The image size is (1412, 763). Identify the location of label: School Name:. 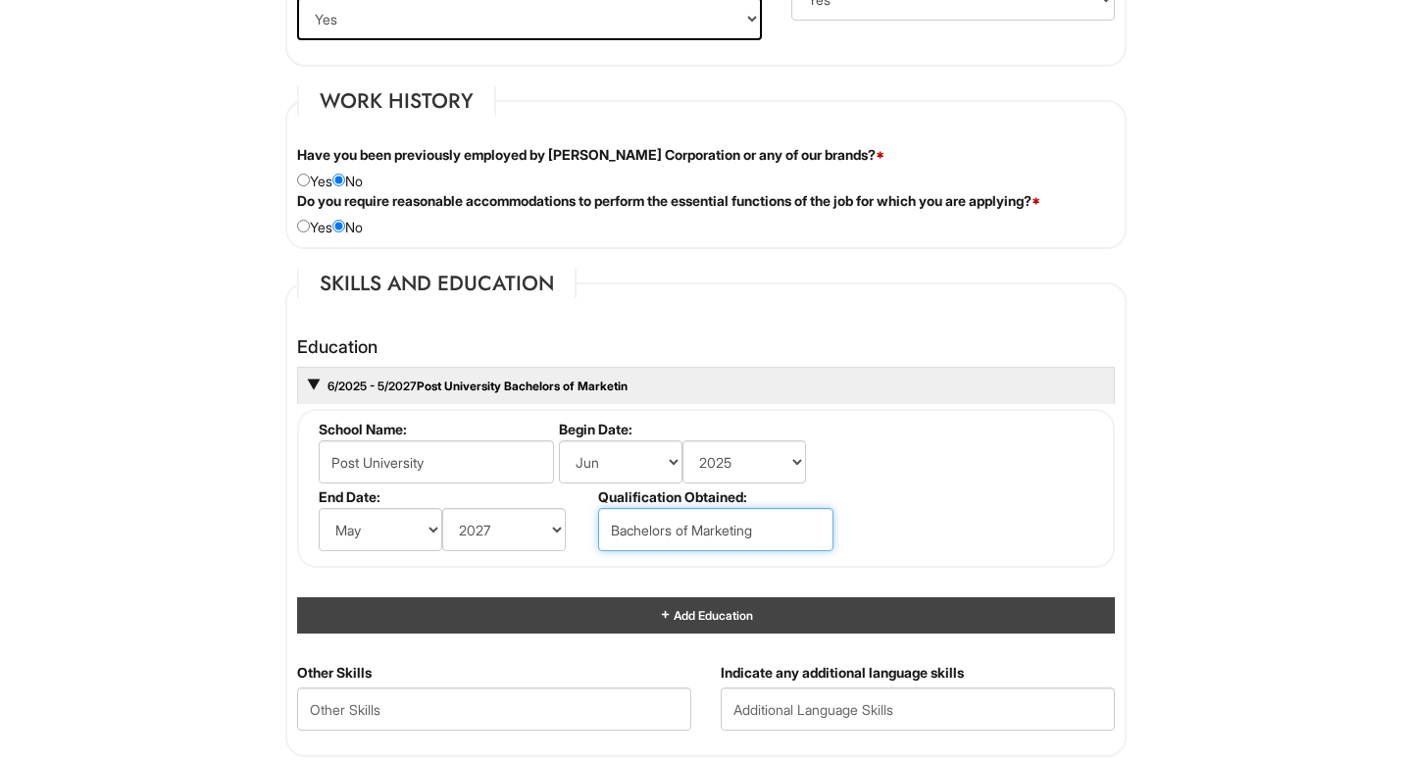
(434, 429).